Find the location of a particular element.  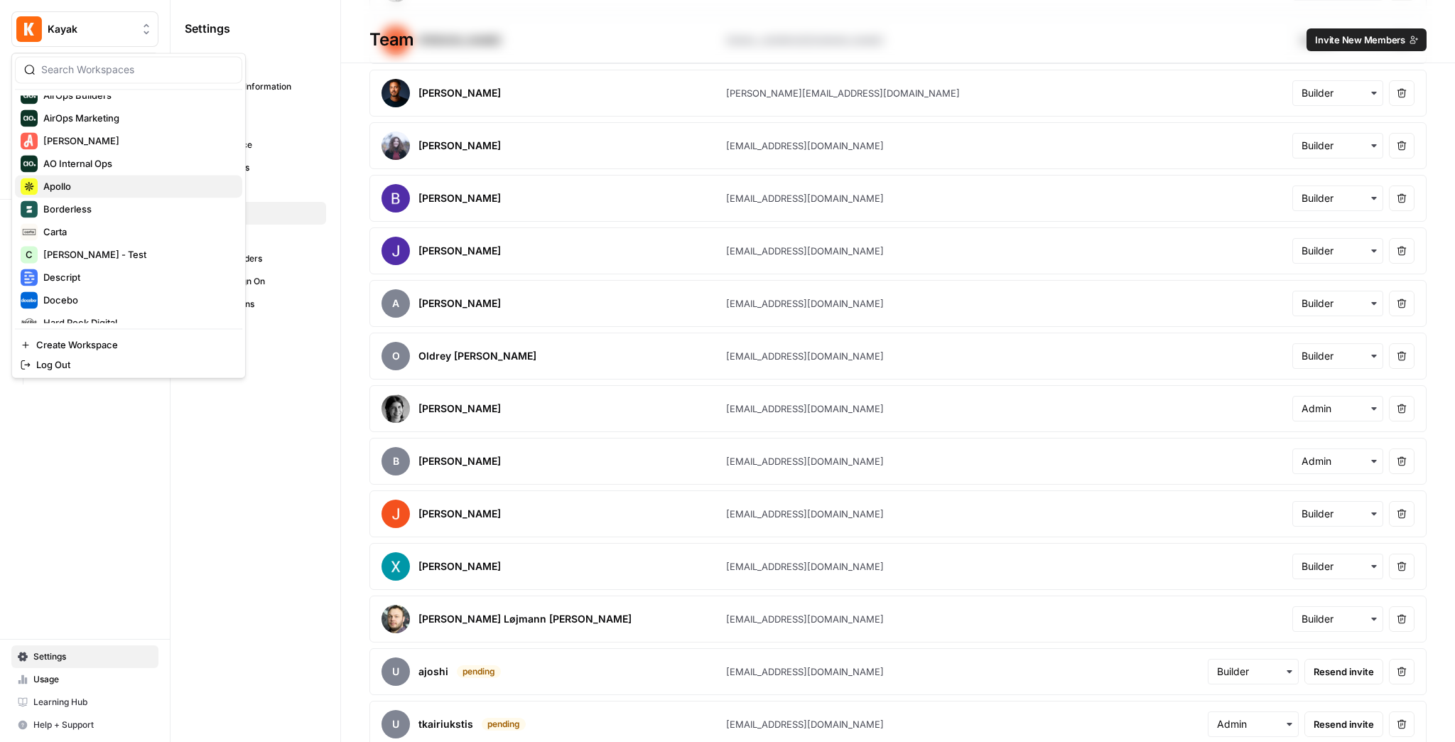

a: API Providers is located at coordinates (255, 259).